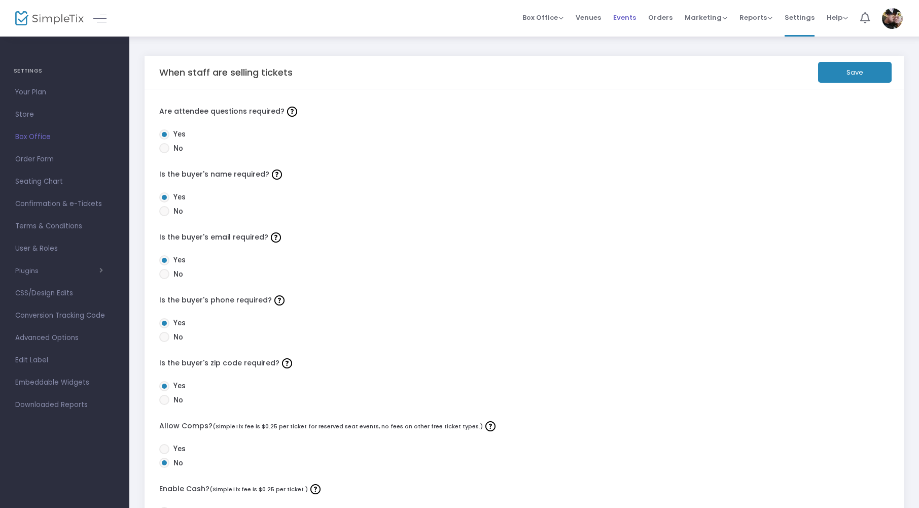 The image size is (919, 508). What do you see at coordinates (347, 426) in the screenshot?
I see `span: (SimpleTix fee is $0.25 per ticket for reserved seat events, no fees on other free ticket types.)` at bounding box center [347, 426].